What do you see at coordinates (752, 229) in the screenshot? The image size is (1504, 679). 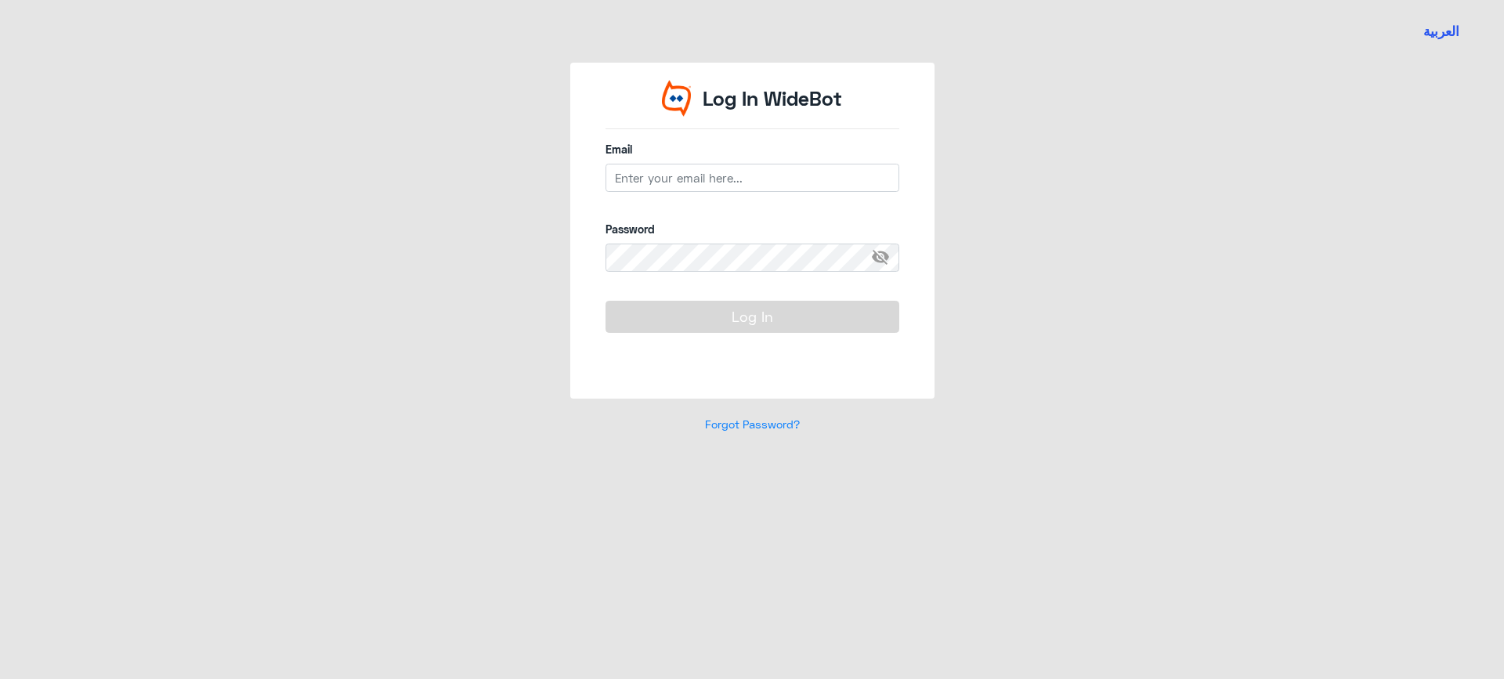 I see `label: Password` at bounding box center [752, 229].